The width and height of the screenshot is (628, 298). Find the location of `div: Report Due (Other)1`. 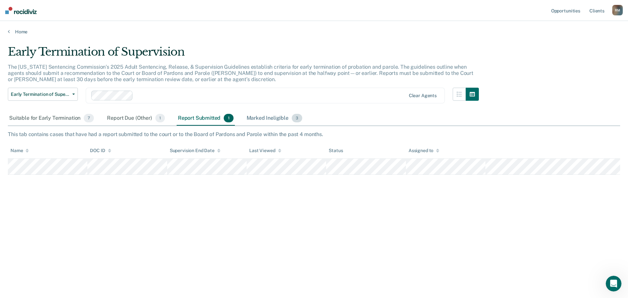

div: Report Due (Other)1 is located at coordinates (136, 118).